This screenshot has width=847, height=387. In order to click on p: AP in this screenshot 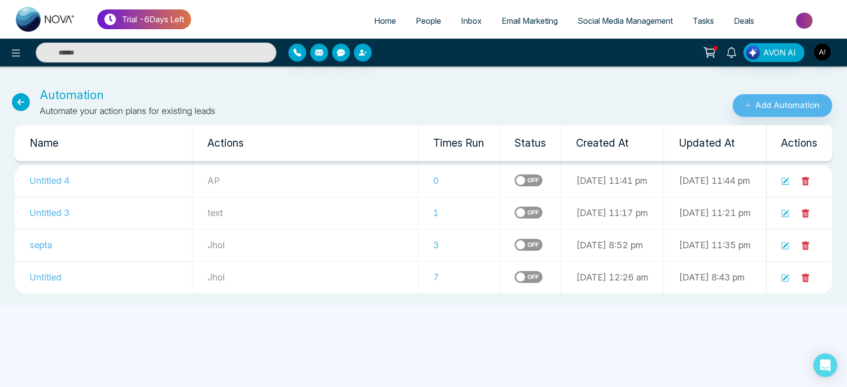, I will do `click(305, 181)`.